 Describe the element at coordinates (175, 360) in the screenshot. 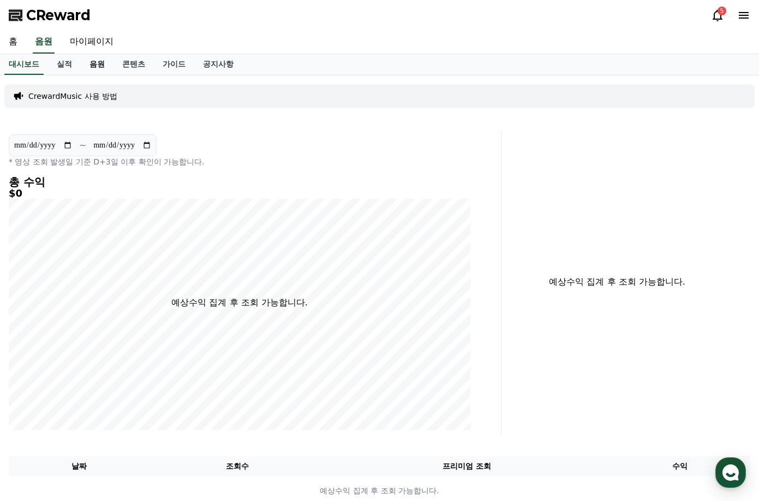

I see `a: 설정` at that location.